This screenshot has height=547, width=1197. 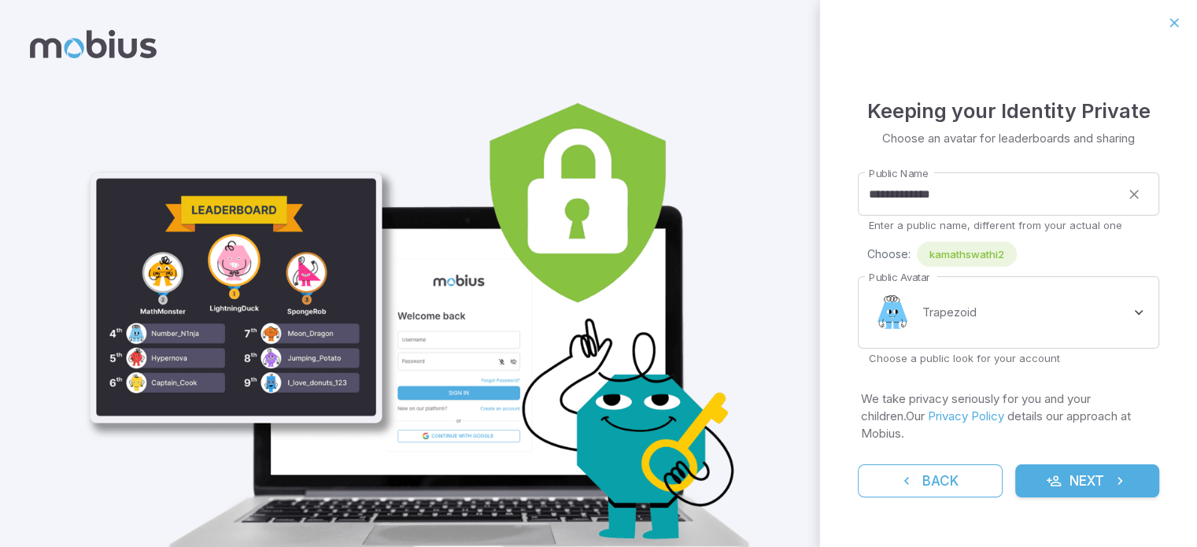 What do you see at coordinates (1134, 194) in the screenshot?
I see `button: clear` at bounding box center [1134, 194].